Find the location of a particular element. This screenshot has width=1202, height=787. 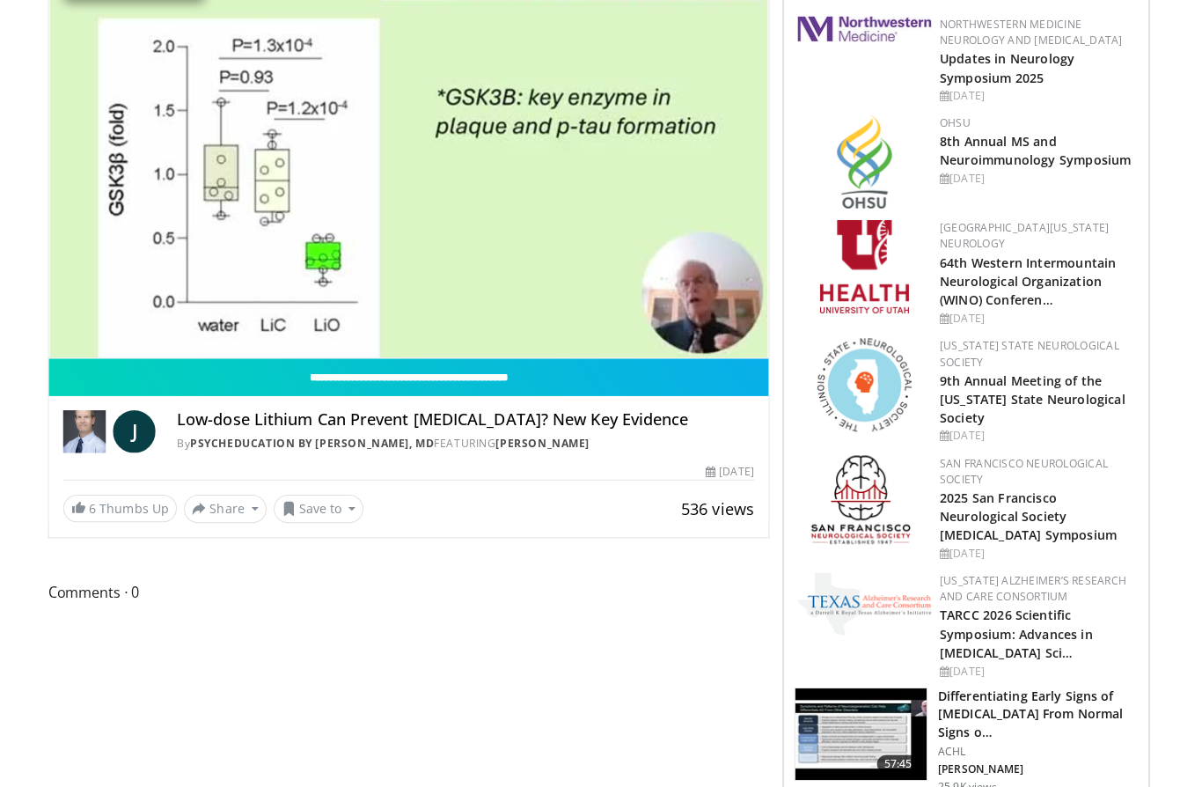

img: c78a2266-bcdd-4805-b1c2-ade407285ecb.png.150x105_q85_autocrop_double_scale_upscale_version-0.2.png is located at coordinates (864, 605).